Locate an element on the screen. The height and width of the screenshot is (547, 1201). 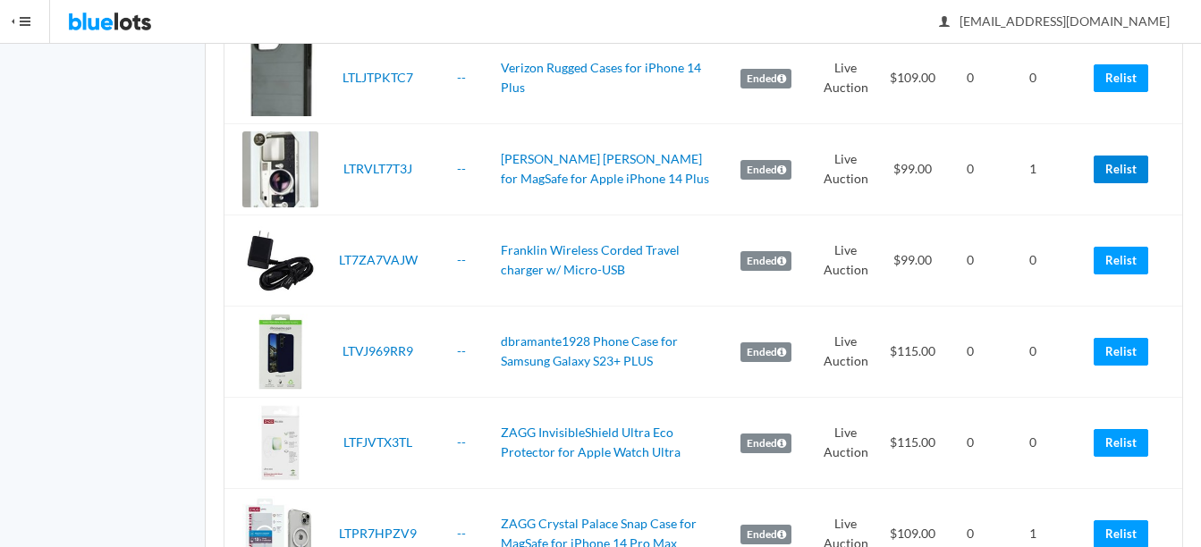
a: LTPR7HPZV9 is located at coordinates (377, 533).